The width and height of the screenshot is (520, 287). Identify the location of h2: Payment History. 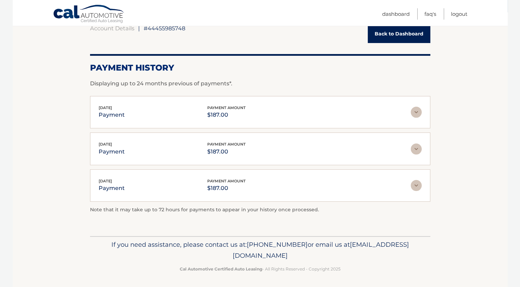
(260, 68).